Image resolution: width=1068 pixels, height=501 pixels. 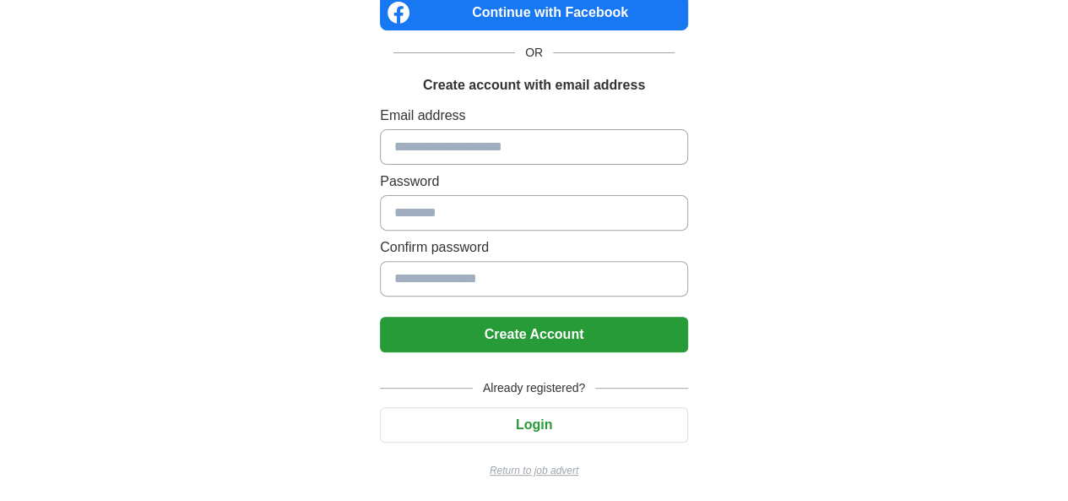 I want to click on span: Already registered?, so click(x=534, y=387).